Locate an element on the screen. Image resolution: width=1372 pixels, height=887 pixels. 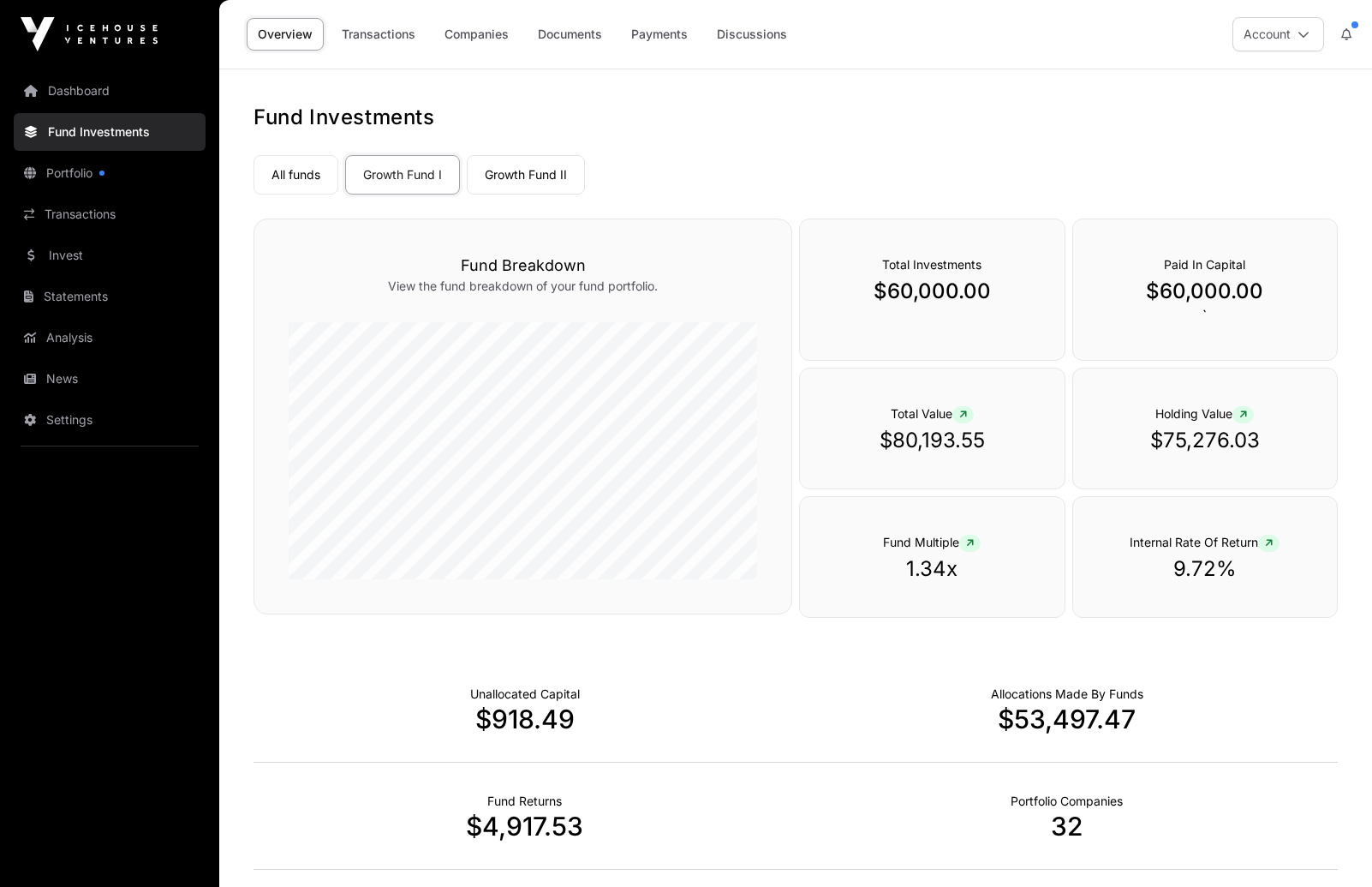
span: Internal Rate Of Return is located at coordinates (1205, 542).